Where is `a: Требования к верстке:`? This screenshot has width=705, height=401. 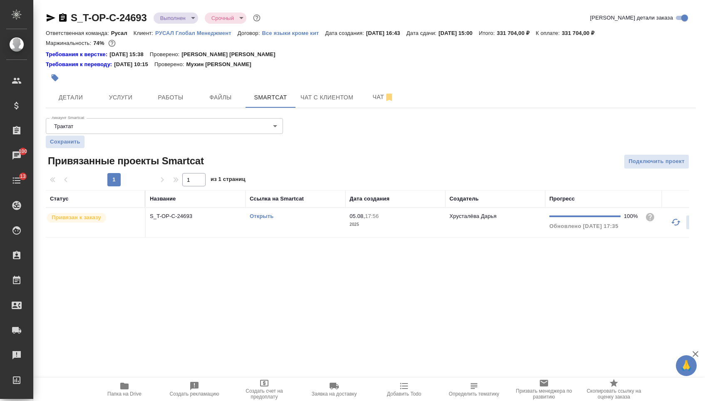
a: Требования к верстке: is located at coordinates (77, 55).